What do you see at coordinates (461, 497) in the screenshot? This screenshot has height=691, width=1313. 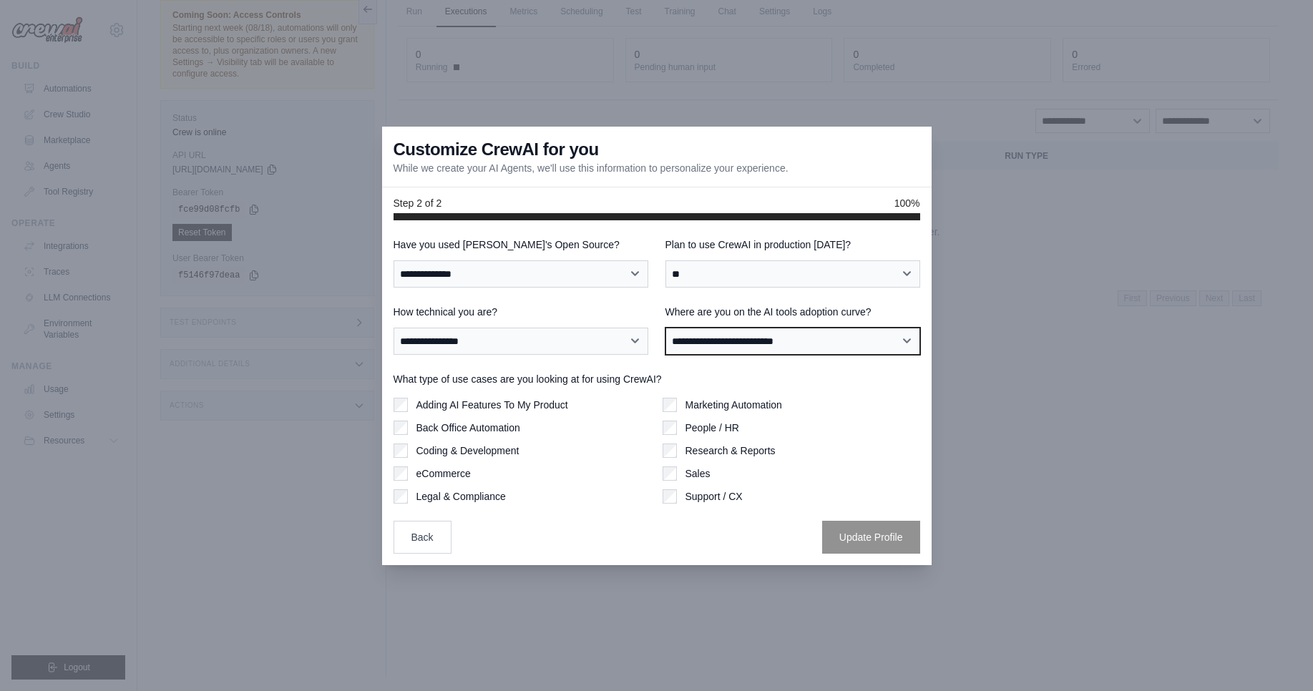 I see `label: Legal & Compliance` at bounding box center [461, 497].